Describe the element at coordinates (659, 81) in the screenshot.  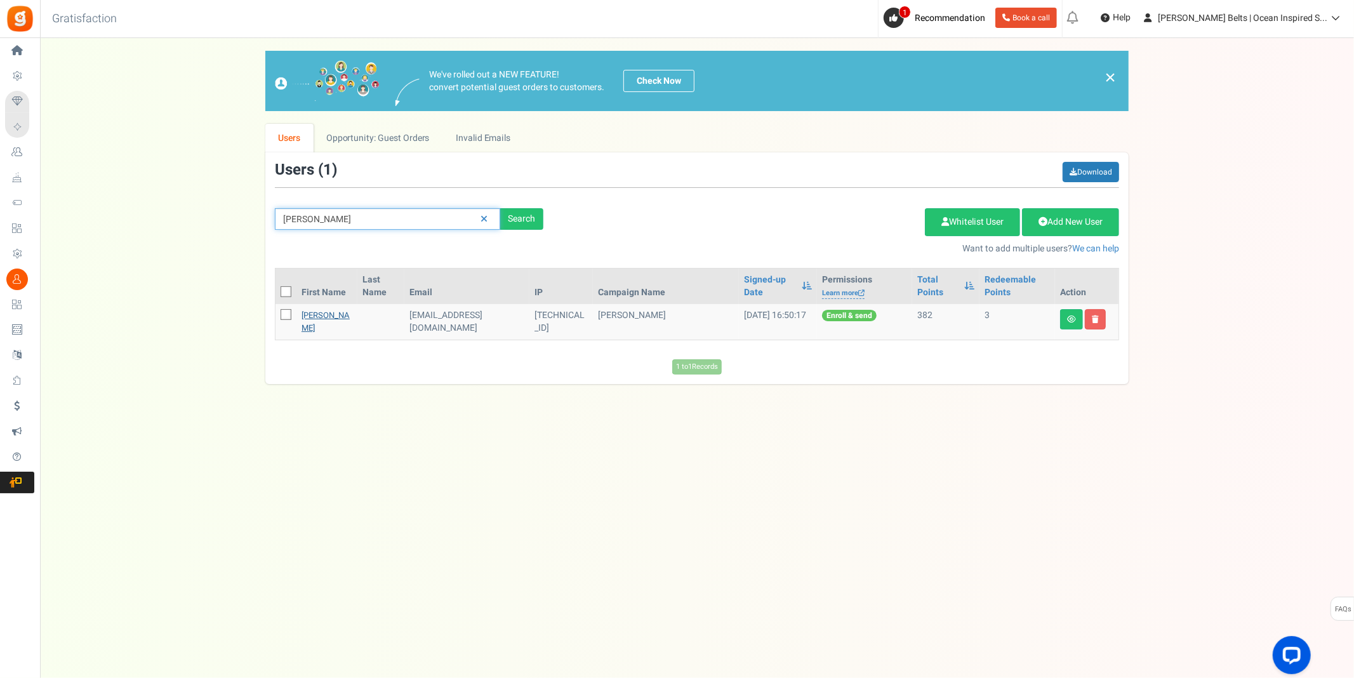
I see `a: Check Now` at that location.